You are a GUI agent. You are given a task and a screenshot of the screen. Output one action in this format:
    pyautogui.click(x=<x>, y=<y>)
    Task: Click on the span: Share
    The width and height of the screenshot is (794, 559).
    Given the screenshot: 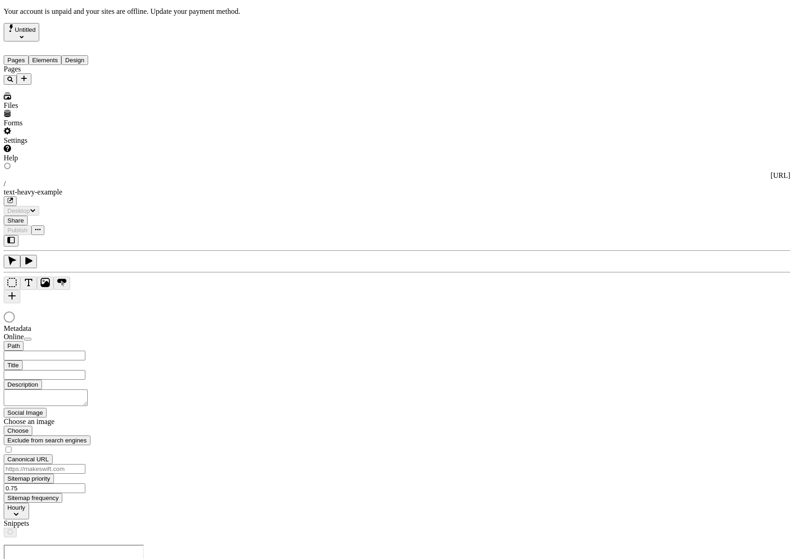 What is the action you would take?
    pyautogui.click(x=16, y=220)
    